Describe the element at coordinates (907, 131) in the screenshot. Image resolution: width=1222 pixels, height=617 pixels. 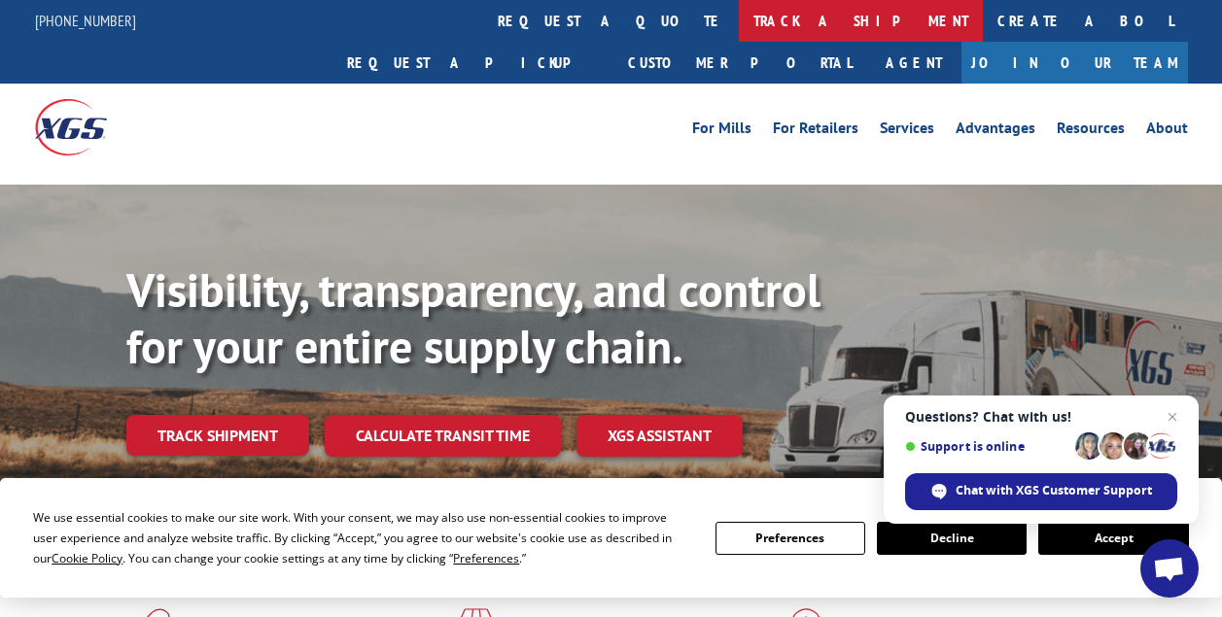
I see `a: Services` at that location.